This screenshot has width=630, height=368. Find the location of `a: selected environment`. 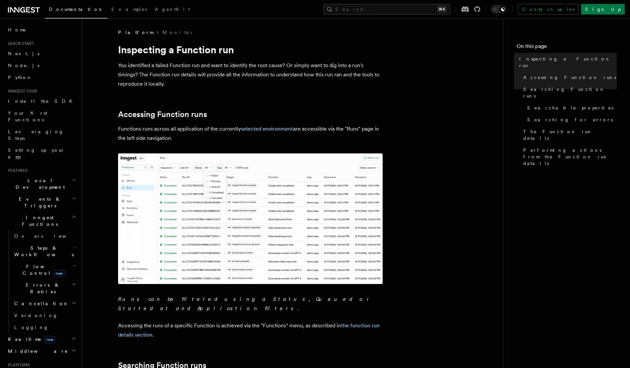

a: selected environment is located at coordinates (267, 129).